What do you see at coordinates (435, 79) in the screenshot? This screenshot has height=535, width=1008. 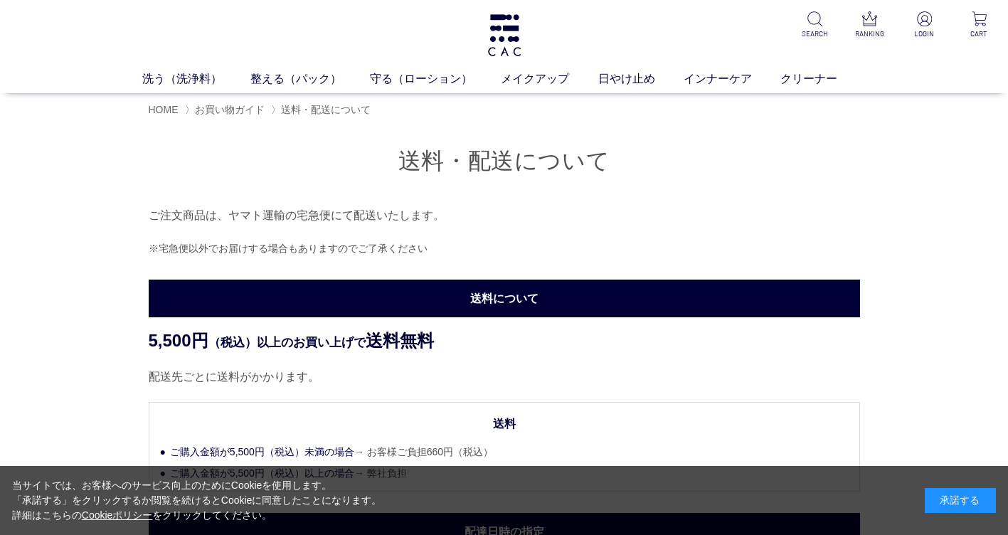 I see `a: 守る（ローション）` at bounding box center [435, 79].